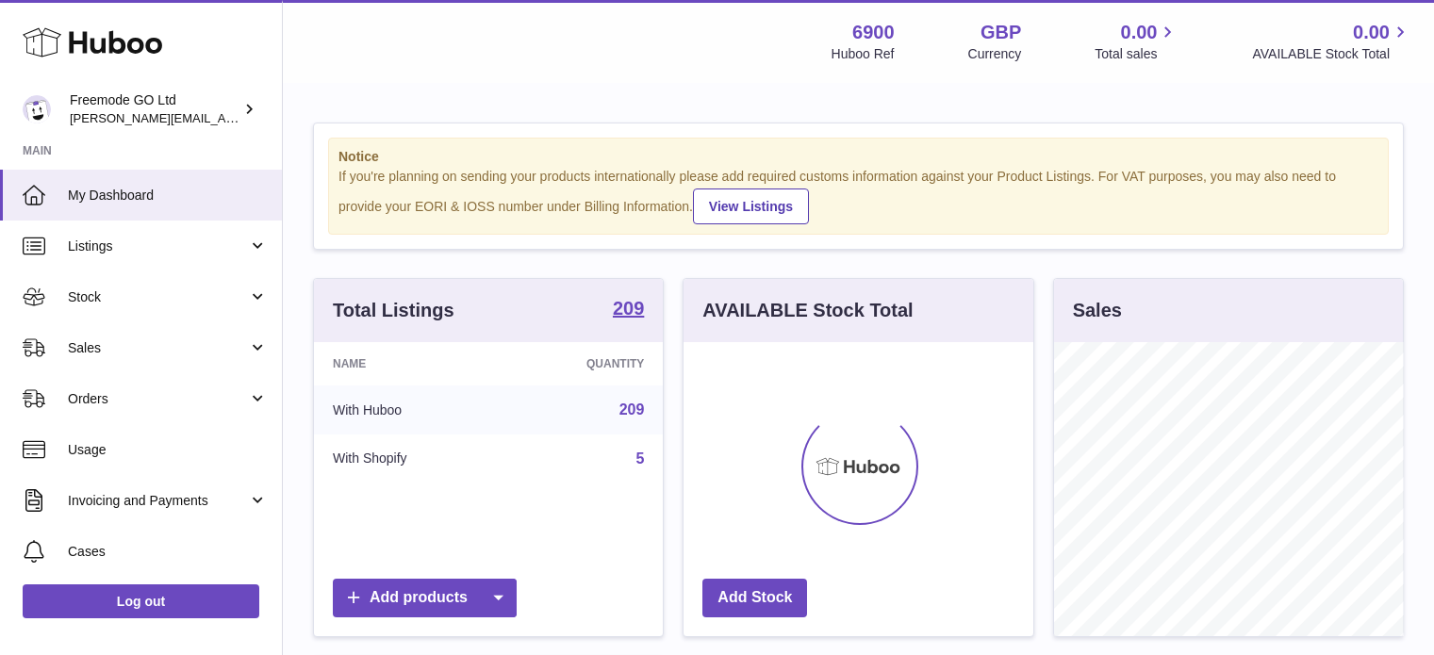  I want to click on div: Huboo Ref, so click(863, 54).